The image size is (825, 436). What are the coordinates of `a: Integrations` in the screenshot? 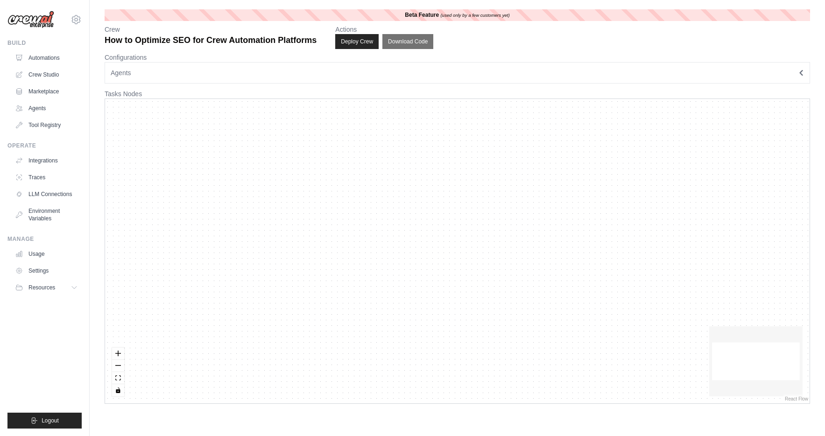 It's located at (46, 161).